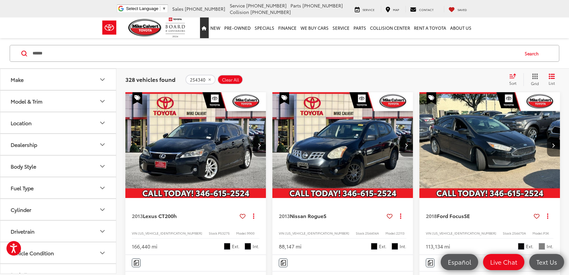  What do you see at coordinates (224, 233) in the screenshot?
I see `span: P53275` at bounding box center [224, 233].